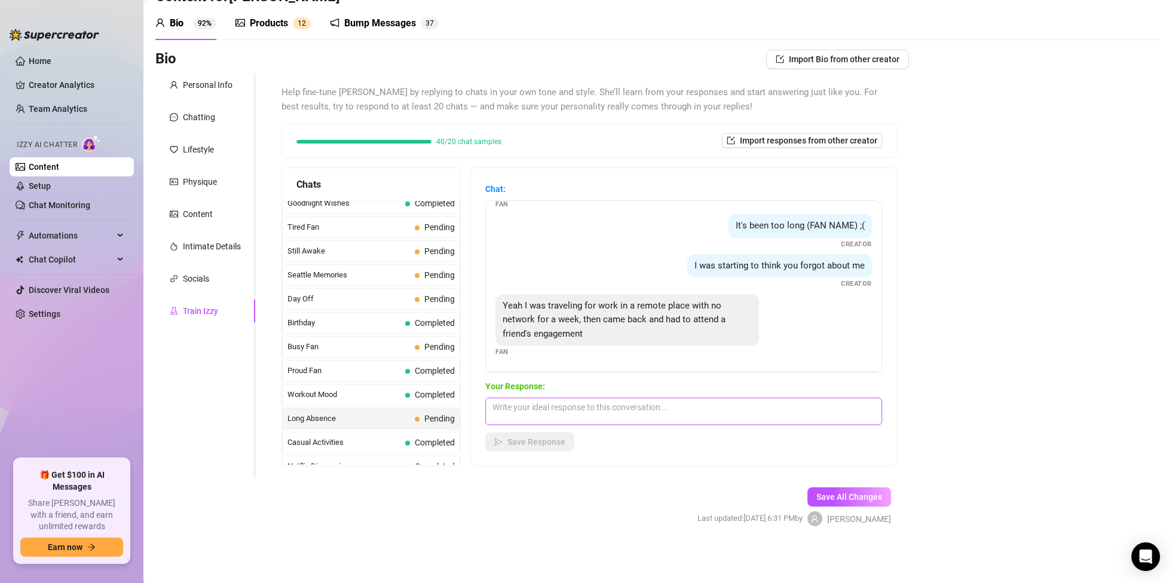 The width and height of the screenshot is (1172, 583). I want to click on div: Bio, so click(176, 23).